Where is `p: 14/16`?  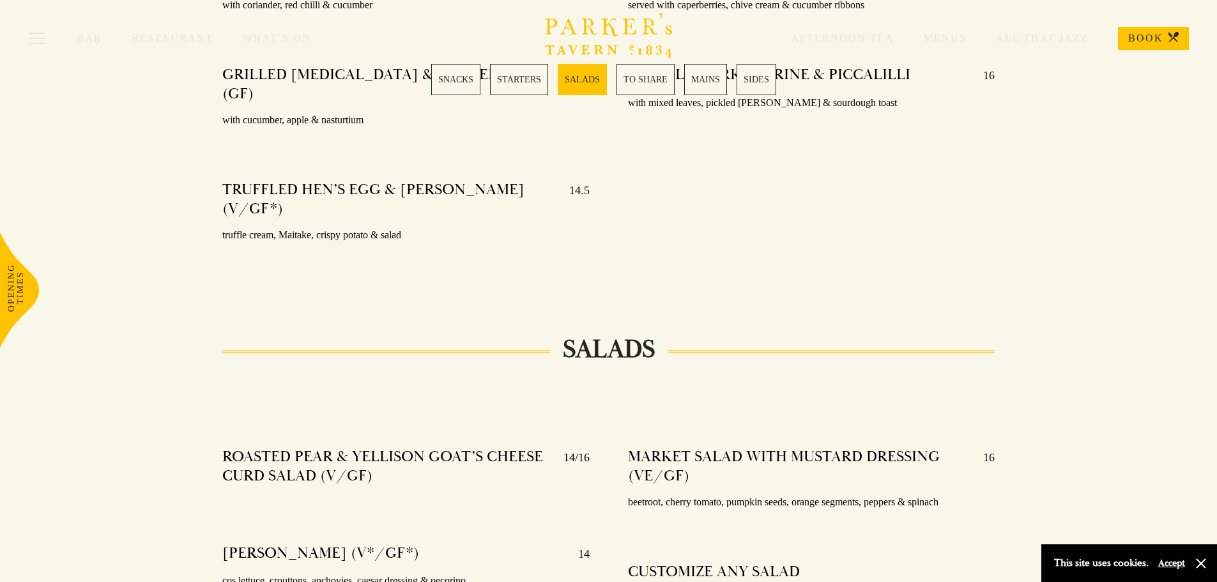
p: 14/16 is located at coordinates (570, 466).